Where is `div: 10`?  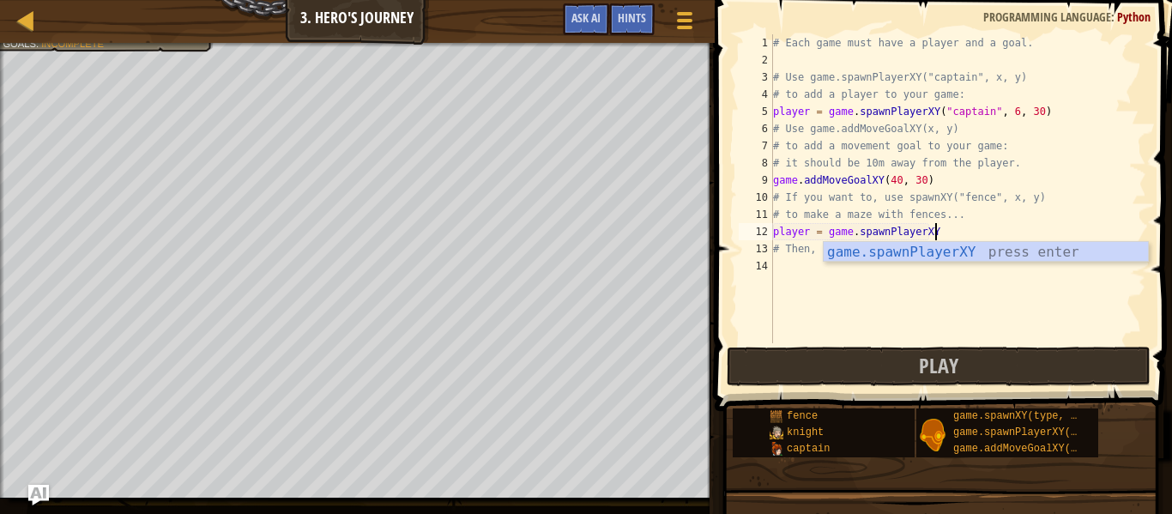 div: 10 is located at coordinates (756, 197).